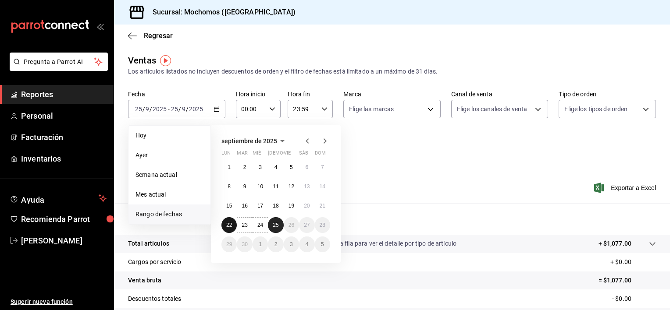 This screenshot has width=670, height=310. I want to click on p: - $0.00, so click(634, 299).